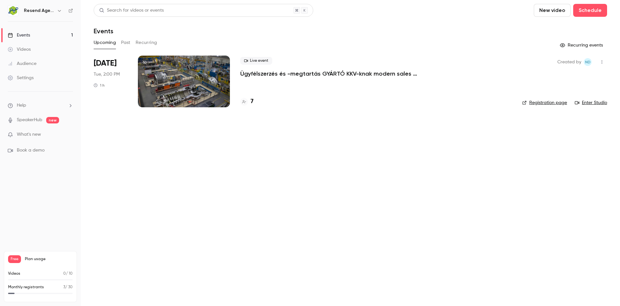 Image resolution: width=620 pixels, height=306 pixels. What do you see at coordinates (53, 120) in the screenshot?
I see `span: new` at bounding box center [53, 120].